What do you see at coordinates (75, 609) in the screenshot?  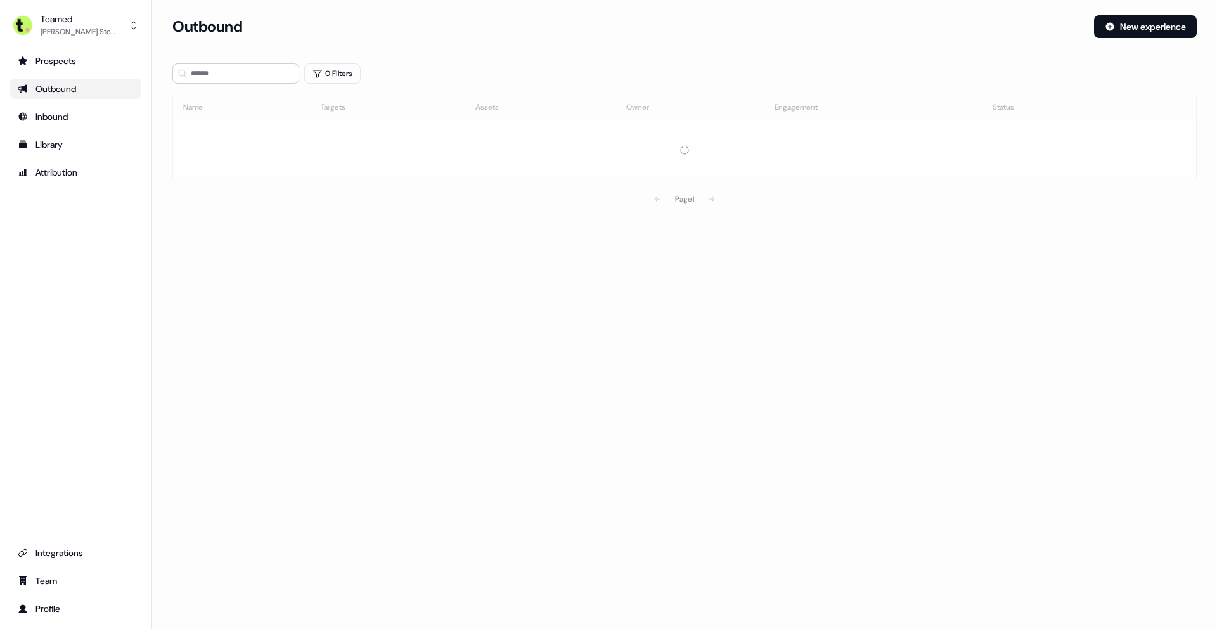 I see `div: Profile` at bounding box center [75, 609].